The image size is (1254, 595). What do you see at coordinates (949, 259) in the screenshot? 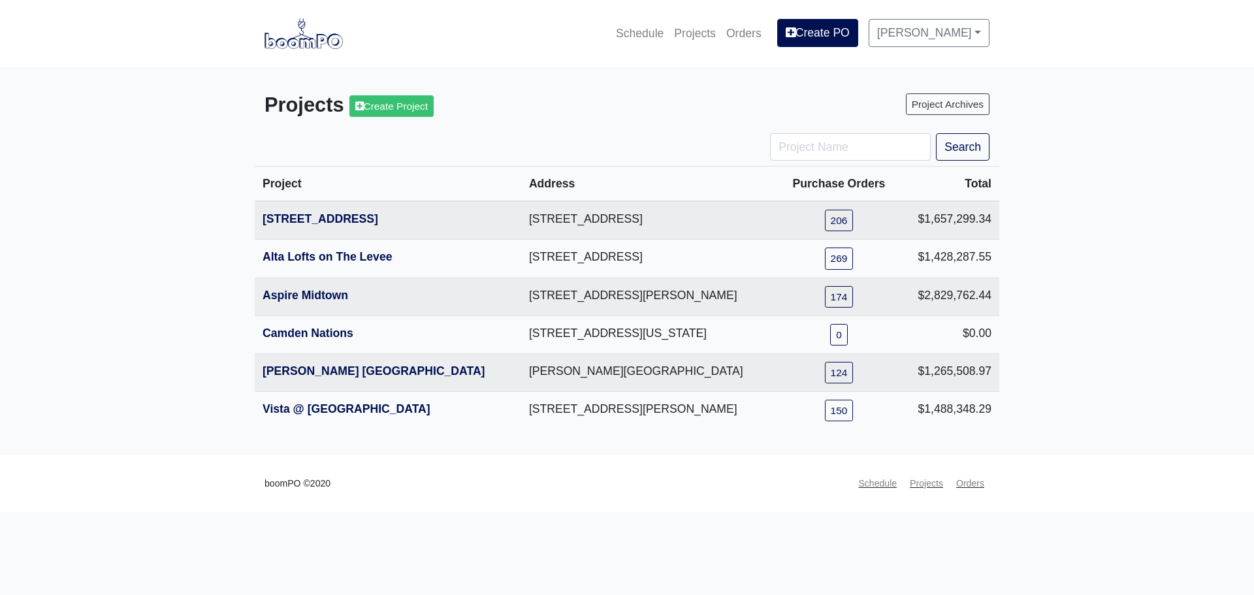
I see `td: $1,428,287.55` at bounding box center [949, 259].